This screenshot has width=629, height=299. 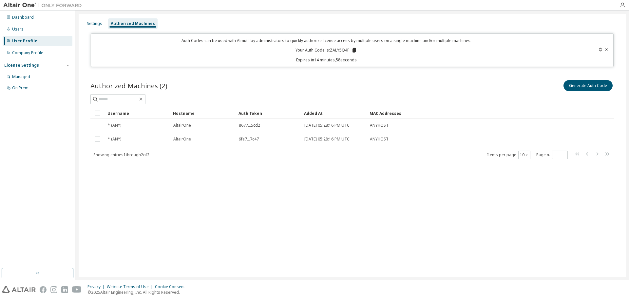 What do you see at coordinates (22, 65) in the screenshot?
I see `div: License Settings` at bounding box center [22, 65].